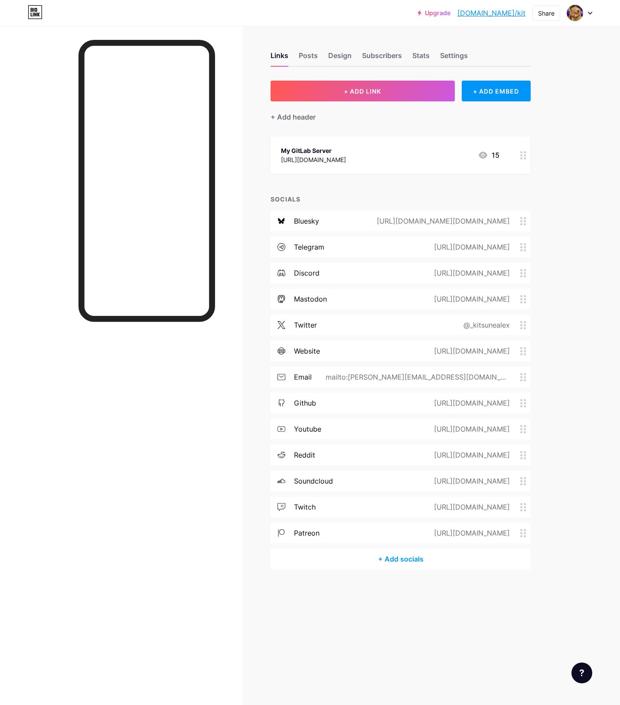  What do you see at coordinates (306, 273) in the screenshot?
I see `div: discord` at bounding box center [306, 273].